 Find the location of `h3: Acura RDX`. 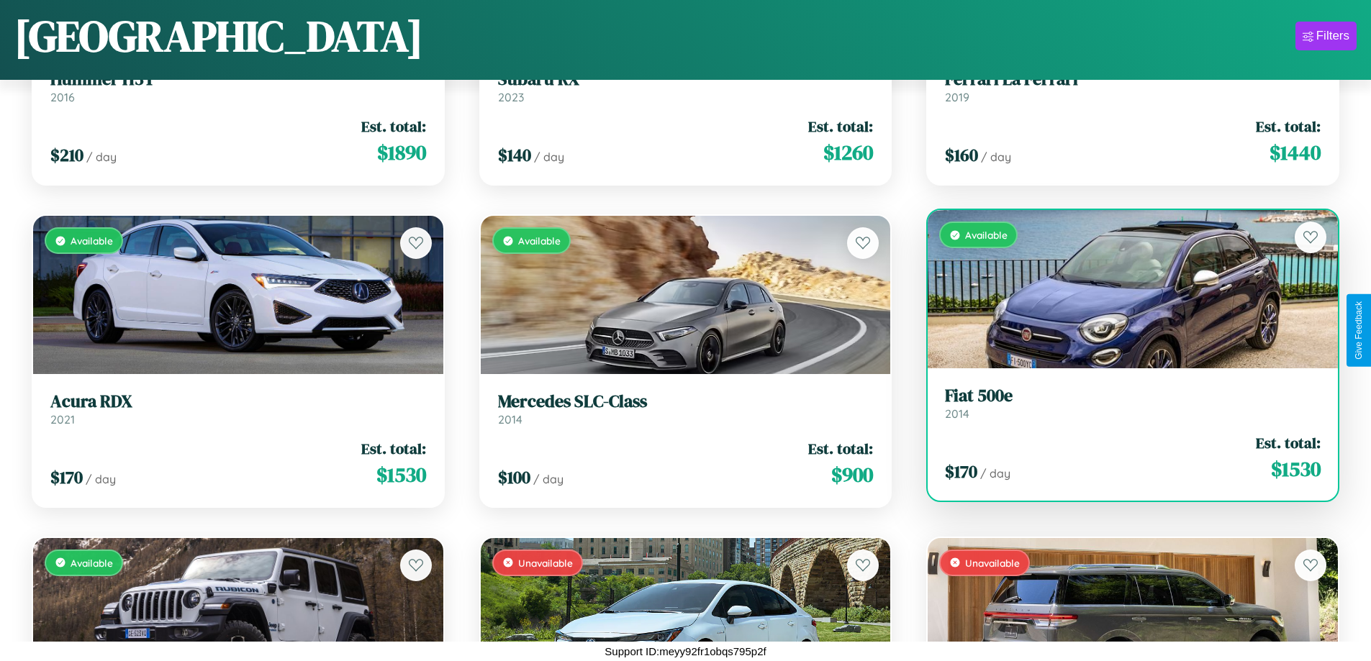

h3: Acura RDX is located at coordinates (238, 401).